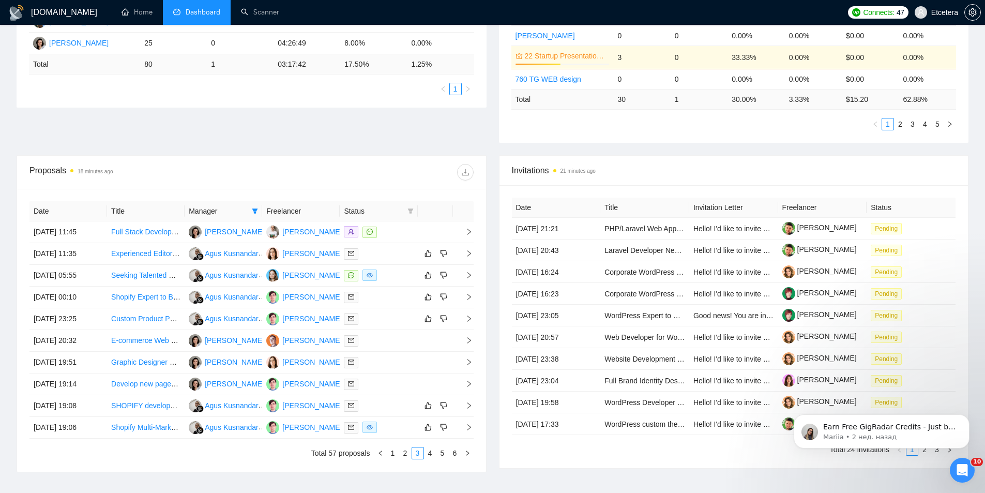 The width and height of the screenshot is (985, 493). Describe the element at coordinates (548, 79) in the screenshot. I see `a: 760 TG WEB design` at that location.